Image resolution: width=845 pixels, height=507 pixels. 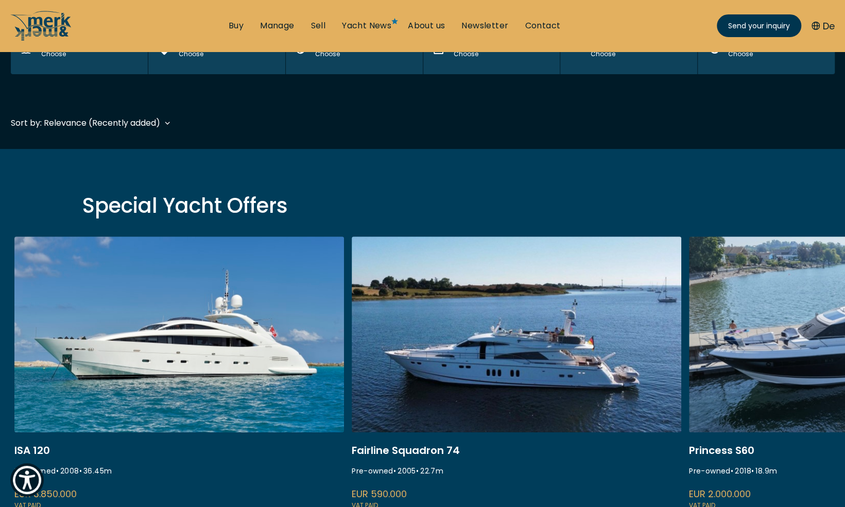 What do you see at coordinates (318, 26) in the screenshot?
I see `a: Sell` at bounding box center [318, 26].